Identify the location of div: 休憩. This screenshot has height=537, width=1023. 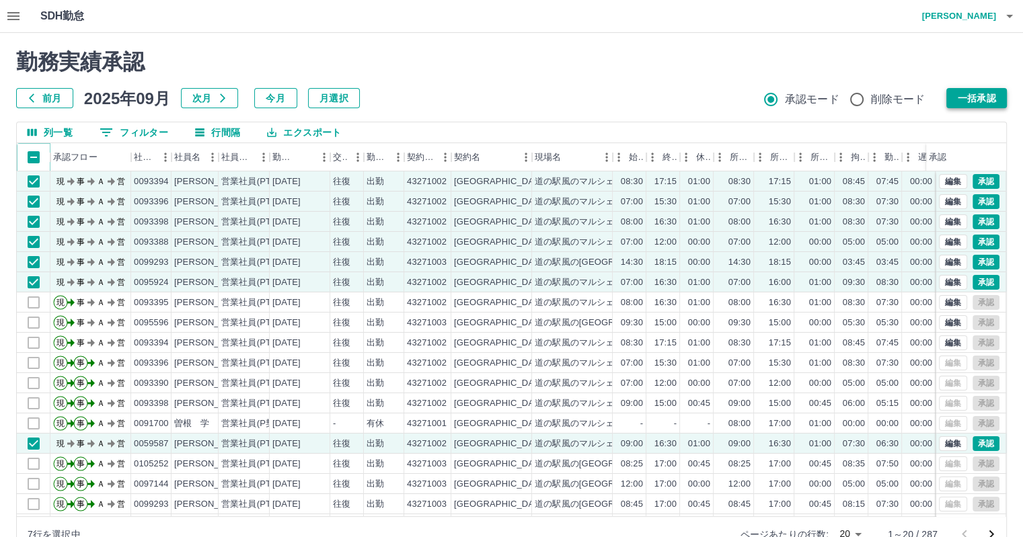
(697, 157).